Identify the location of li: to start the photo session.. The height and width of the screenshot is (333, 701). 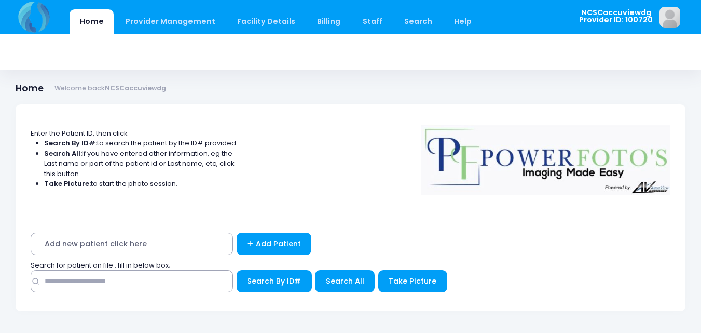
(141, 184).